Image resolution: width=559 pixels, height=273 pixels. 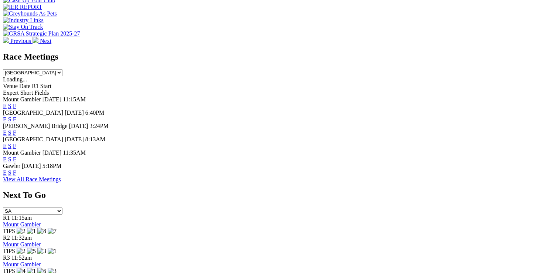 What do you see at coordinates (280, 57) in the screenshot?
I see `h2: Race Meetings` at bounding box center [280, 57].